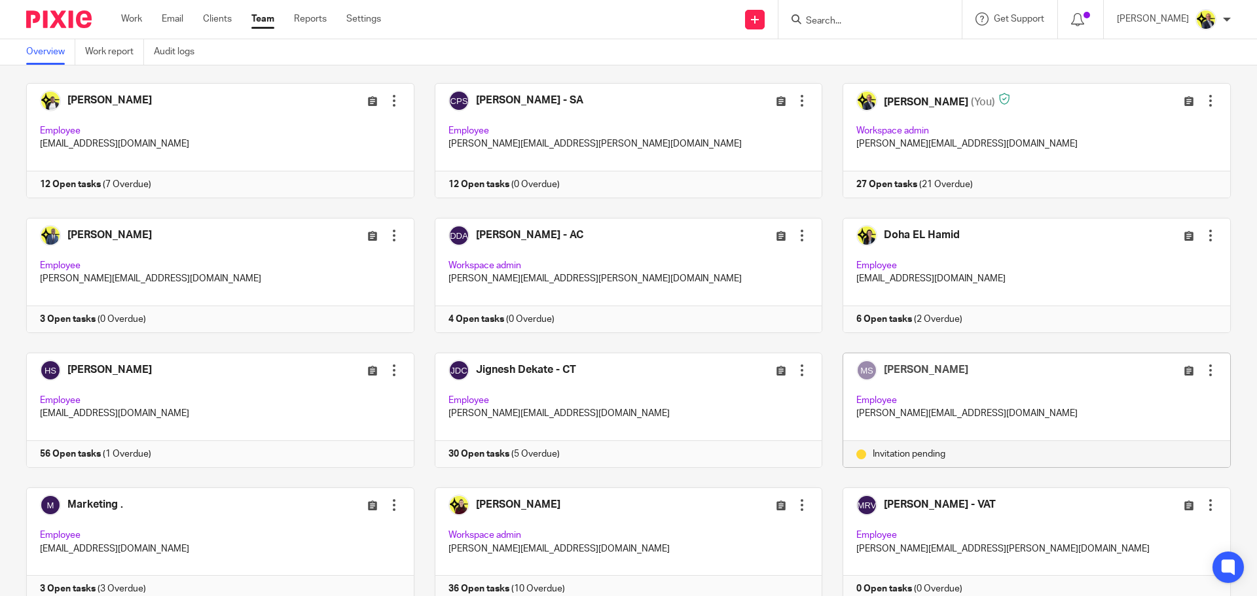 The width and height of the screenshot is (1257, 596). I want to click on p: Employee, so click(1036, 401).